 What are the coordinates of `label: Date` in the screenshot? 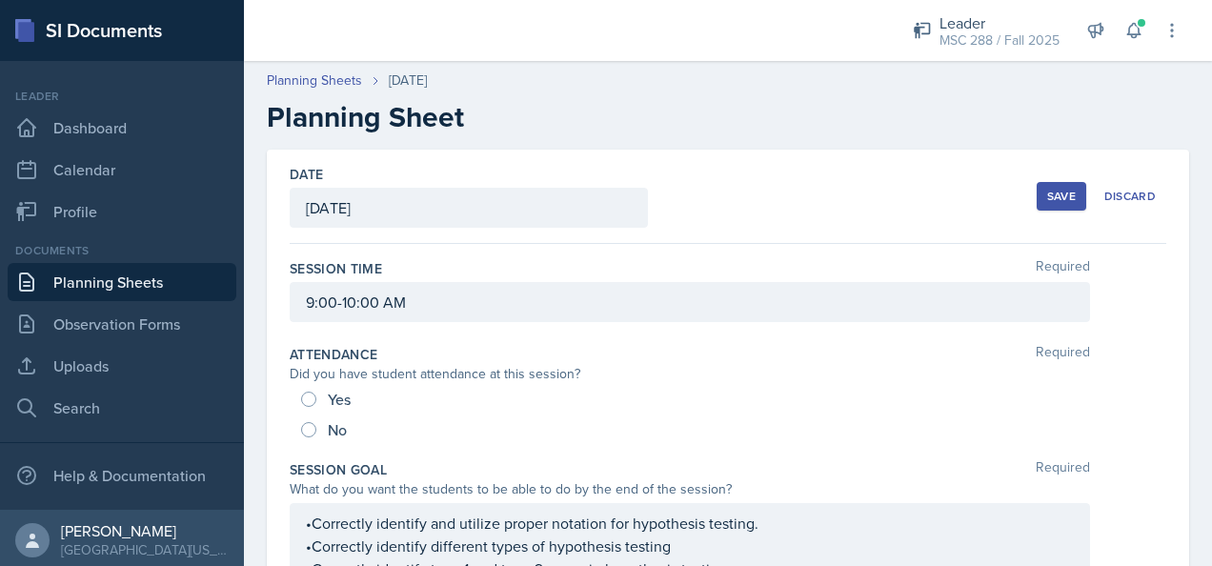 It's located at (306, 174).